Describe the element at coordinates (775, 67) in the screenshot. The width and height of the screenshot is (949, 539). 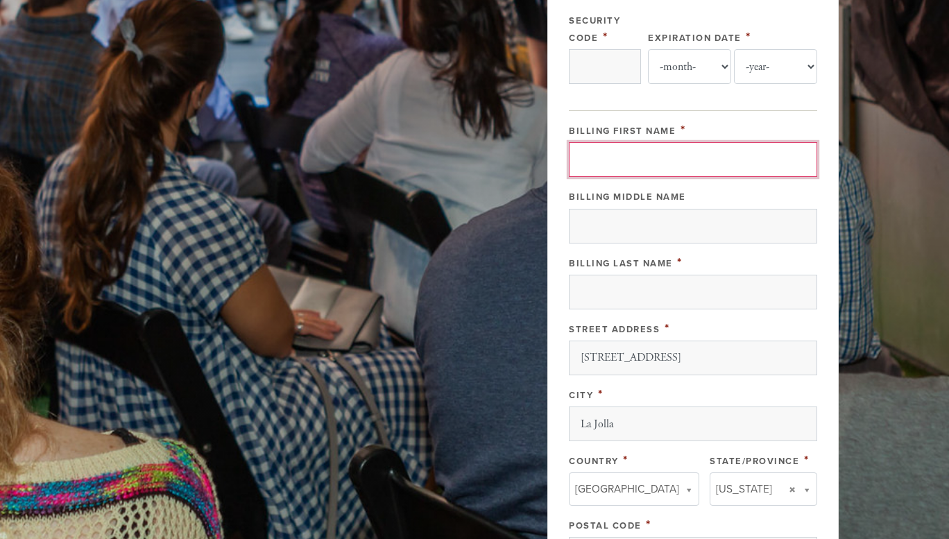
I see `select: Expiration Date year` at that location.